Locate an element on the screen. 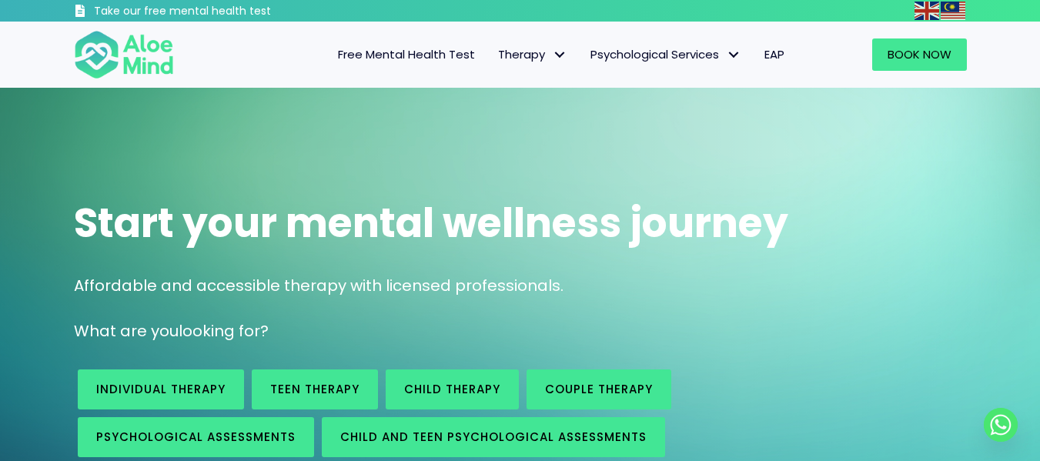 The width and height of the screenshot is (1040, 461). a: TherapyTherapy: submenu is located at coordinates (533, 55).